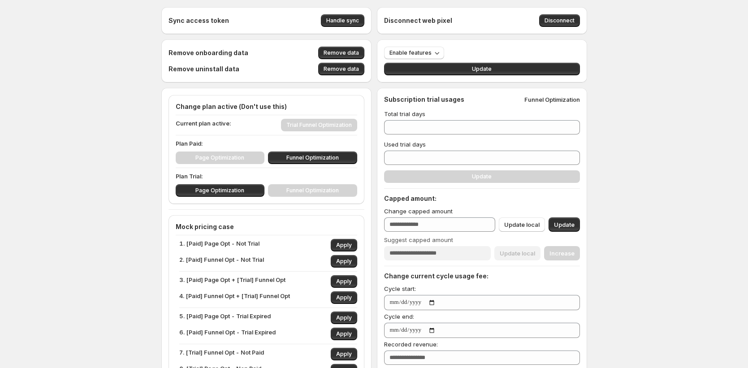  Describe the element at coordinates (405, 114) in the screenshot. I see `span: Total trial days` at that location.